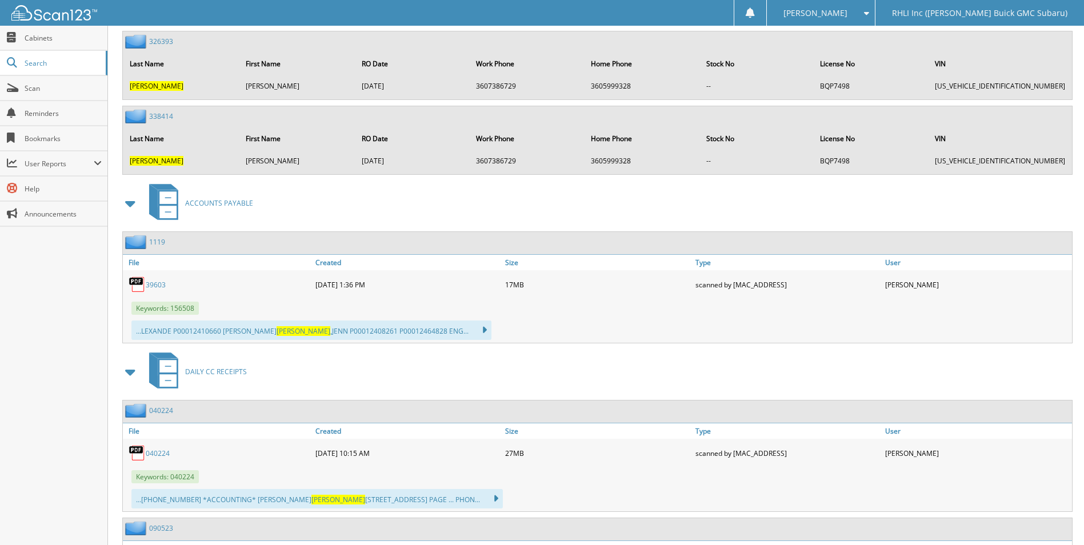  Describe the element at coordinates (597, 284) in the screenshot. I see `div: 17MB` at that location.